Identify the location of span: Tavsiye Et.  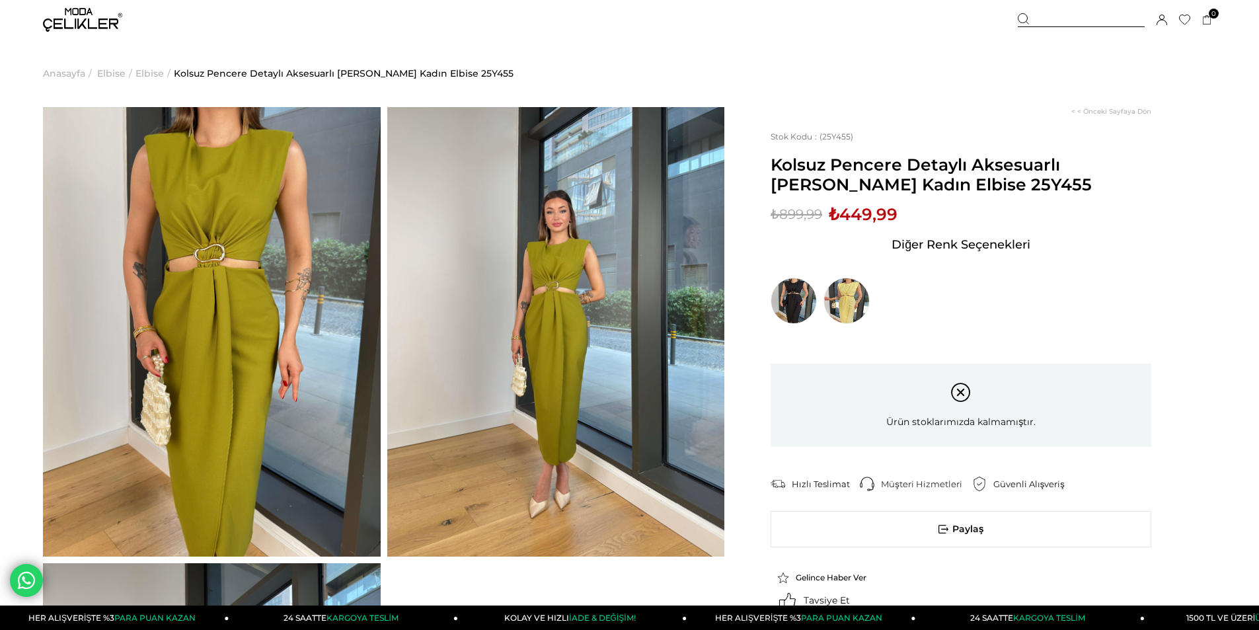
(827, 600).